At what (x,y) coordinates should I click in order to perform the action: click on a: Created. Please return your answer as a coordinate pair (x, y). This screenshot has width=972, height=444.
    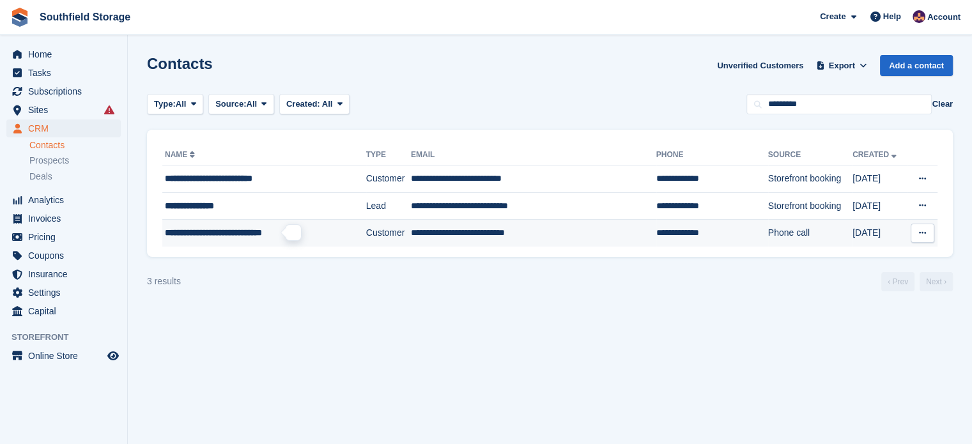
    Looking at the image, I should click on (876, 155).